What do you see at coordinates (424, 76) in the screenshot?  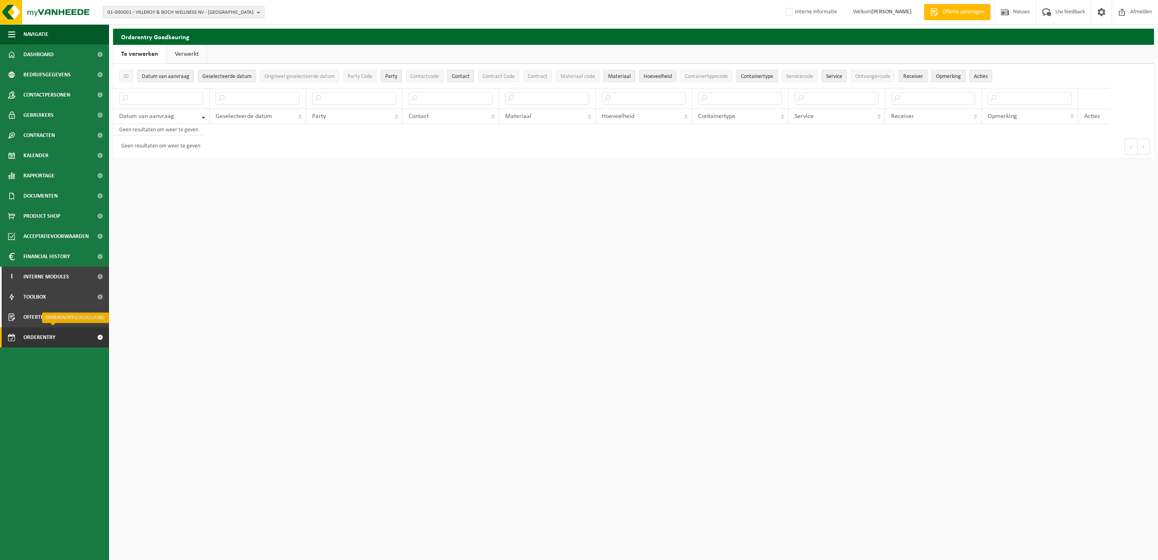 I see `button: ContactcodeContactcode: Activate to sort` at bounding box center [424, 76].